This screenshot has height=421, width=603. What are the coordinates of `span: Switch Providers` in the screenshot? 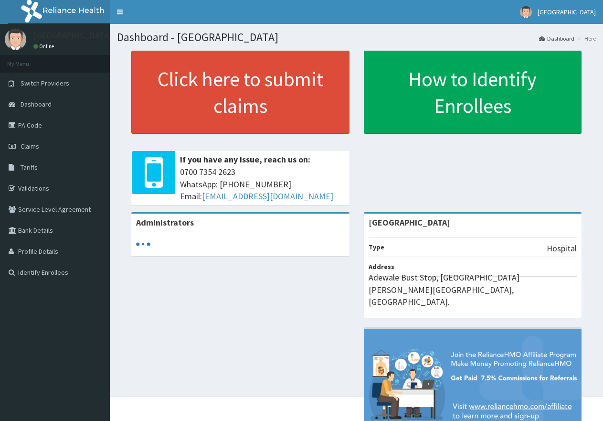 It's located at (45, 83).